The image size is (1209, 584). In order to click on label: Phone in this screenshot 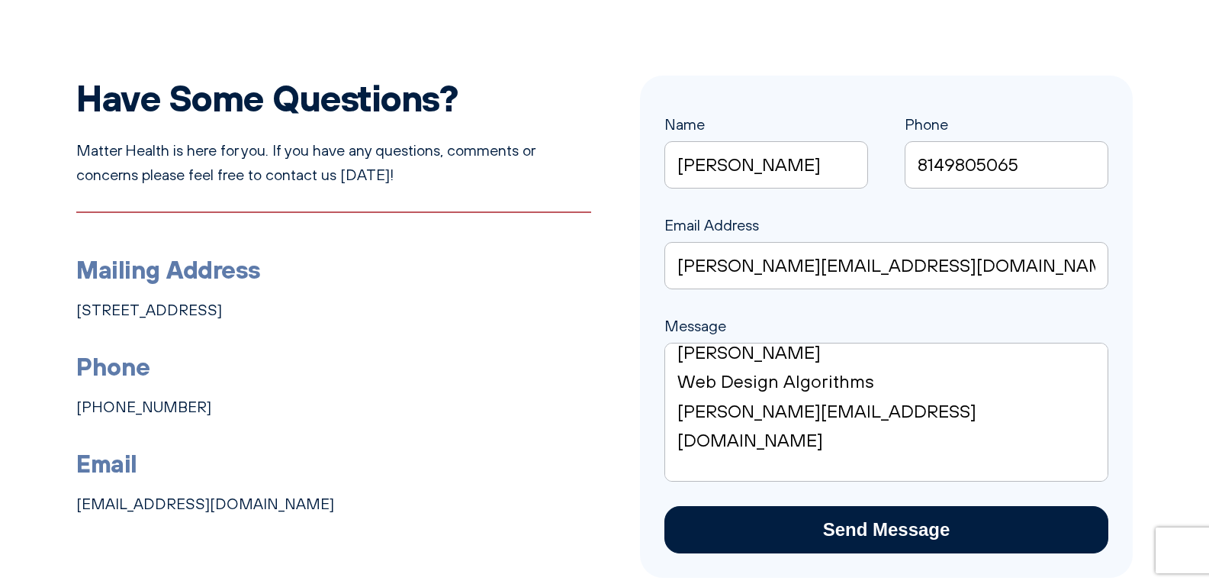, I will do `click(1006, 143)`.